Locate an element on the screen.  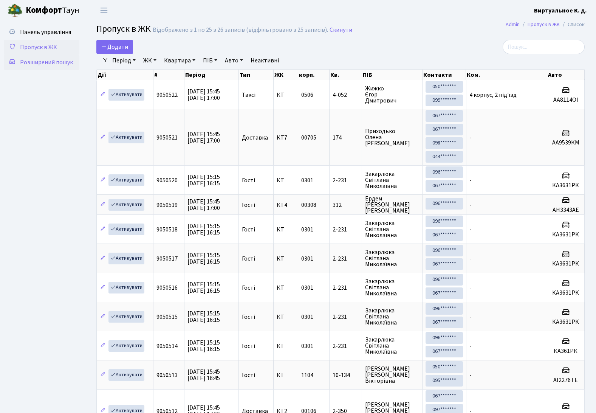
h5: КА361РК is located at coordinates (566, 351).